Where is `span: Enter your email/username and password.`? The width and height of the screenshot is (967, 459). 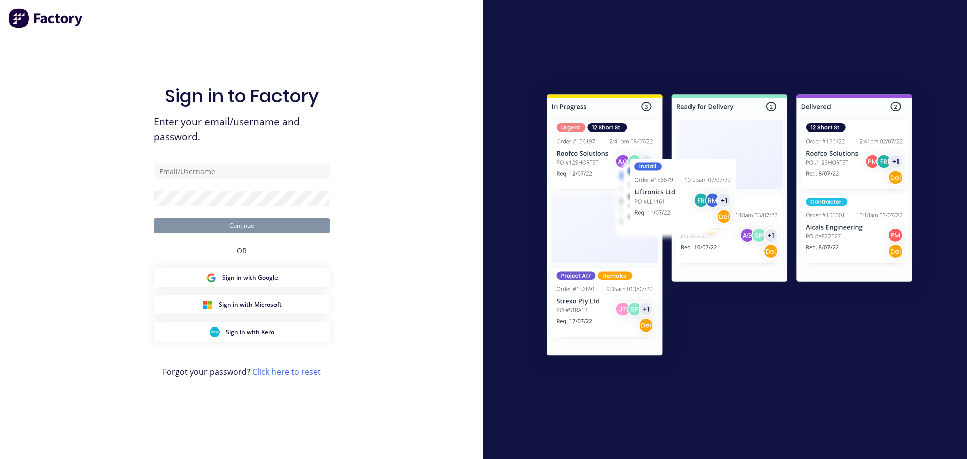 span: Enter your email/username and password. is located at coordinates (242, 130).